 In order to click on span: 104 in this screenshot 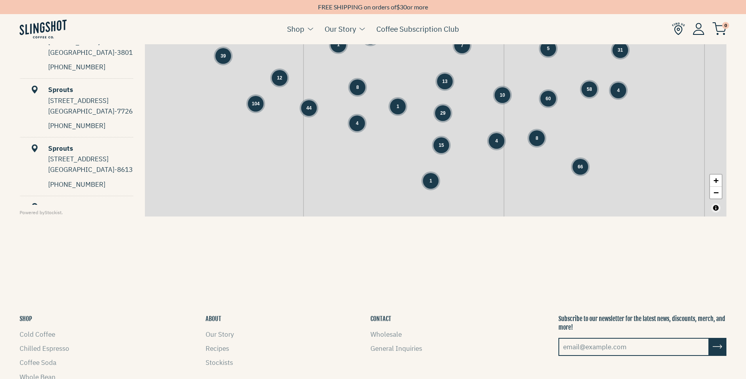, I will do `click(256, 104)`.